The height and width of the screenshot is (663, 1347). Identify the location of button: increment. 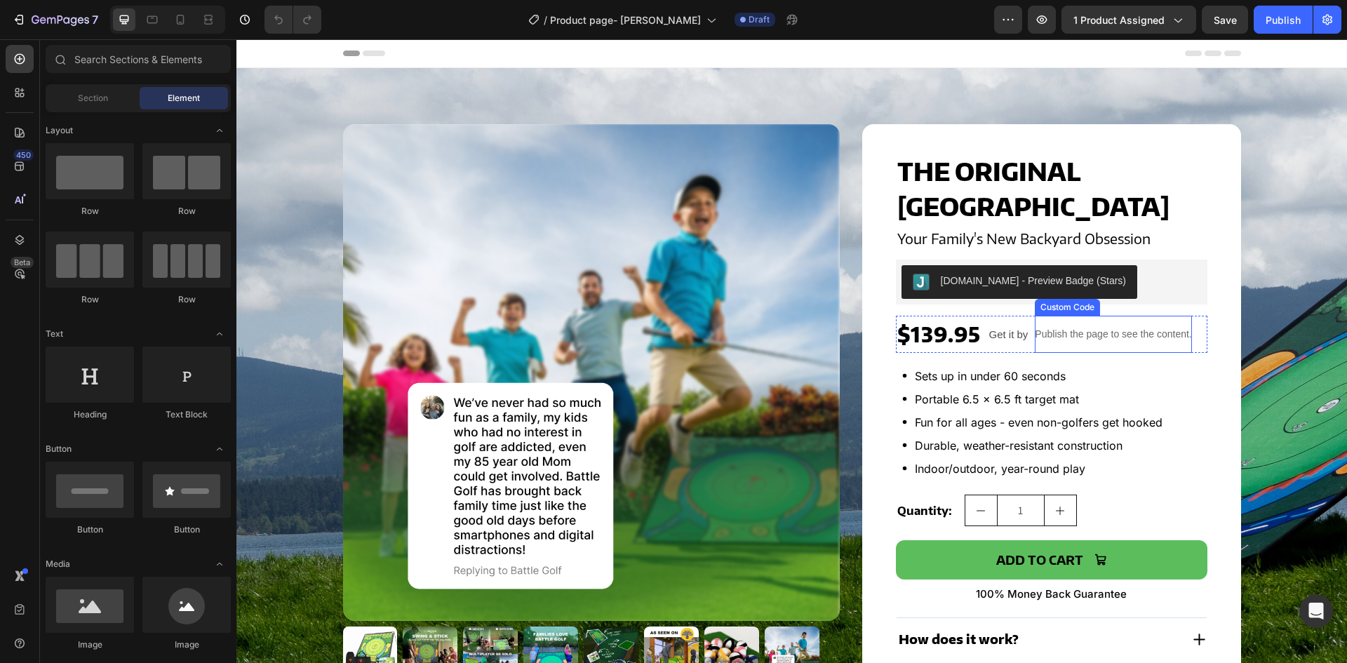
(823, 471).